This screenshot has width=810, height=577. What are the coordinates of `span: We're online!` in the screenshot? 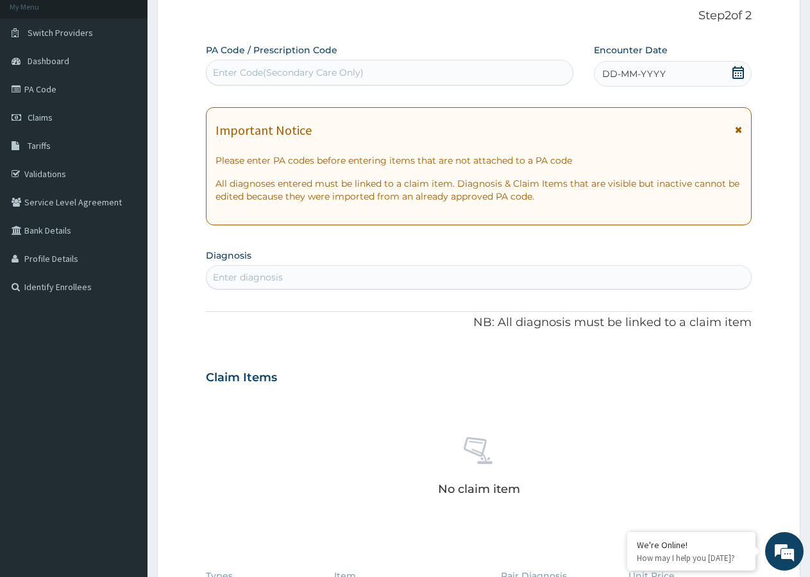 It's located at (126, 226).